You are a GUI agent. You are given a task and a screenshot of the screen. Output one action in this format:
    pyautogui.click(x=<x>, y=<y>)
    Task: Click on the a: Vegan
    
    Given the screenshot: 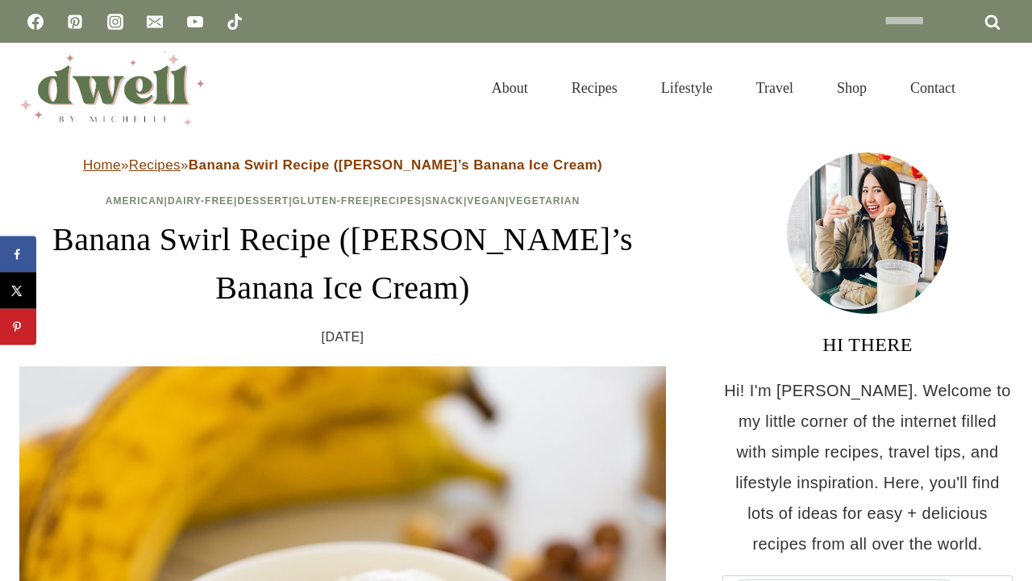 What is the action you would take?
    pyautogui.click(x=486, y=201)
    